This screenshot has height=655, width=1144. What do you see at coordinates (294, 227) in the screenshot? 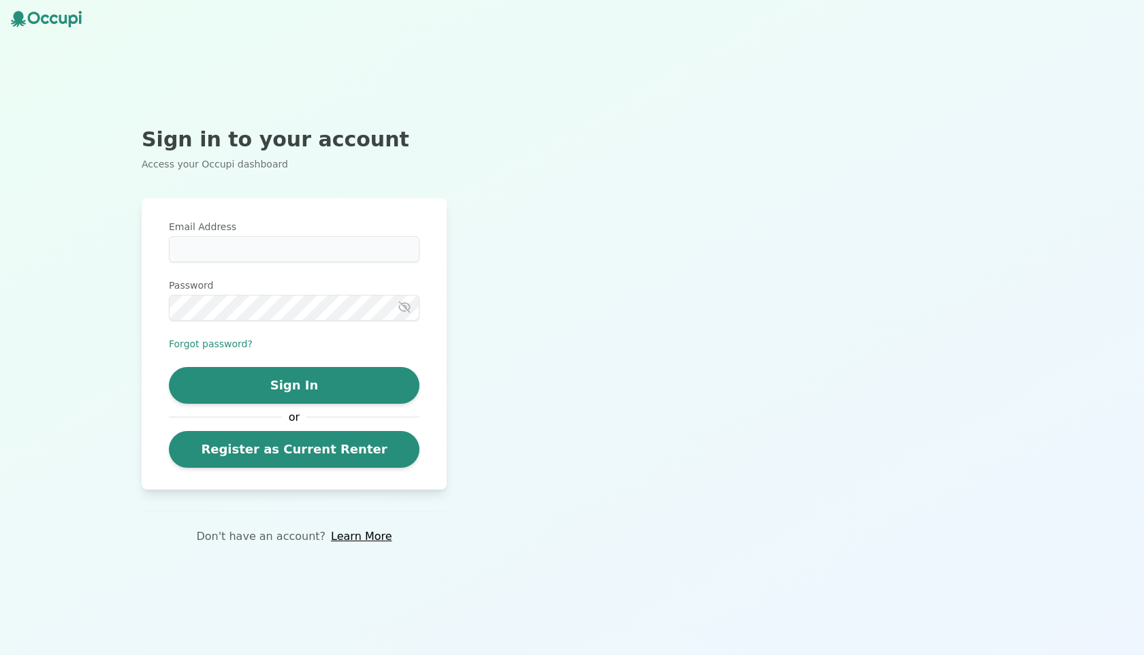
I see `label: Email Address` at bounding box center [294, 227].